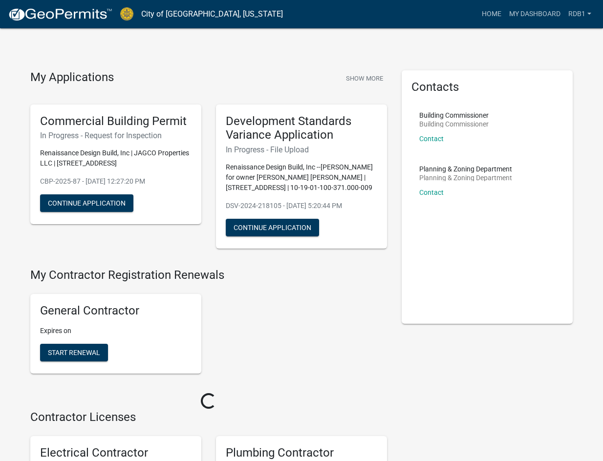  Describe the element at coordinates (116, 311) in the screenshot. I see `h5: General Contractor` at that location.